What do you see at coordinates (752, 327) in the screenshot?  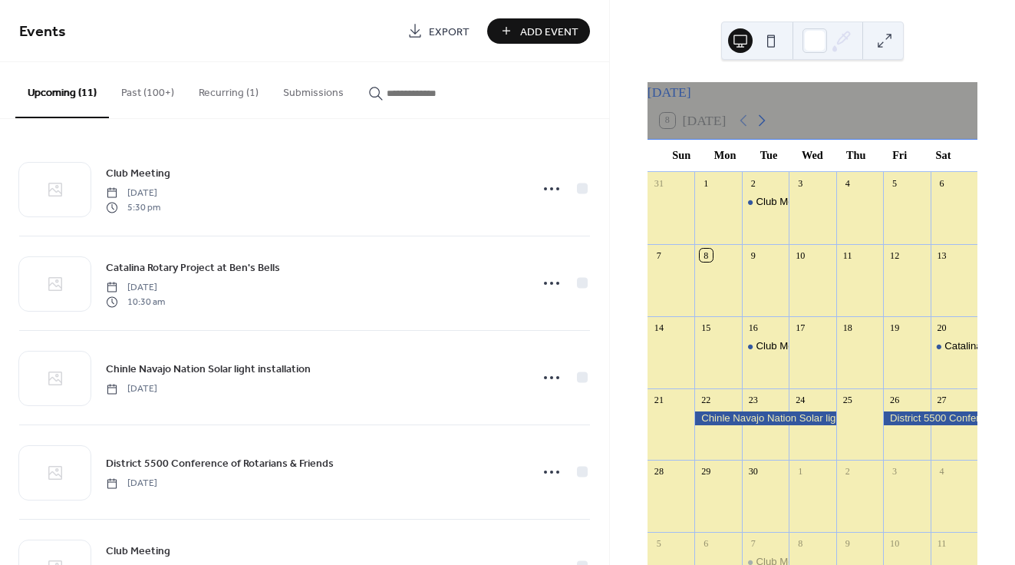 I see `div: 16` at bounding box center [752, 327].